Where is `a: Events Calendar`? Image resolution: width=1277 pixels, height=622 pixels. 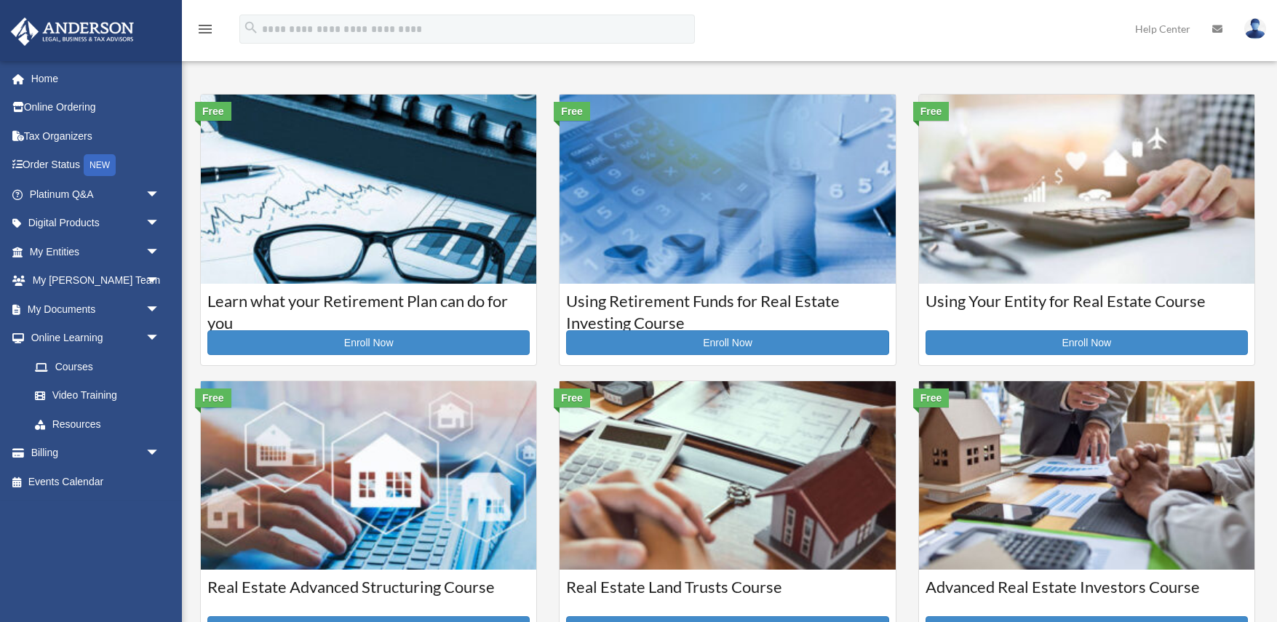
a: Events Calendar is located at coordinates (96, 482).